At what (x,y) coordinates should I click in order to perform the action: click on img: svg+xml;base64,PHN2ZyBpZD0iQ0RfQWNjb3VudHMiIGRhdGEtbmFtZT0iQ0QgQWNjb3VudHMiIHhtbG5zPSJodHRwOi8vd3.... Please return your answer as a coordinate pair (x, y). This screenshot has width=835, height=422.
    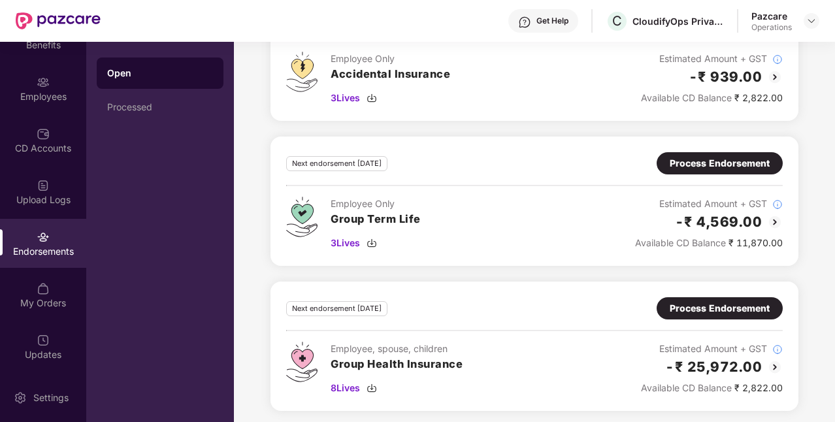
    Looking at the image, I should click on (43, 134).